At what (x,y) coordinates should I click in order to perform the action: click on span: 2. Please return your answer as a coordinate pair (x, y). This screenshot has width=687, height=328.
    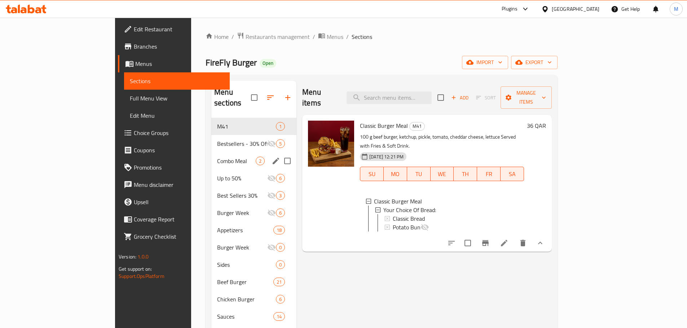
    Looking at the image, I should click on (260, 161).